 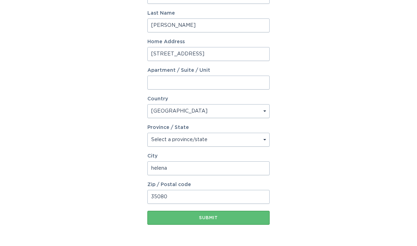 What do you see at coordinates (208, 156) in the screenshot?
I see `label: City` at bounding box center [208, 156].